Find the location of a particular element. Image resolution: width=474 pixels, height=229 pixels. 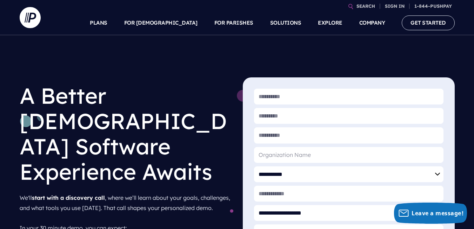

a: FOR PARISHES is located at coordinates (234, 23).